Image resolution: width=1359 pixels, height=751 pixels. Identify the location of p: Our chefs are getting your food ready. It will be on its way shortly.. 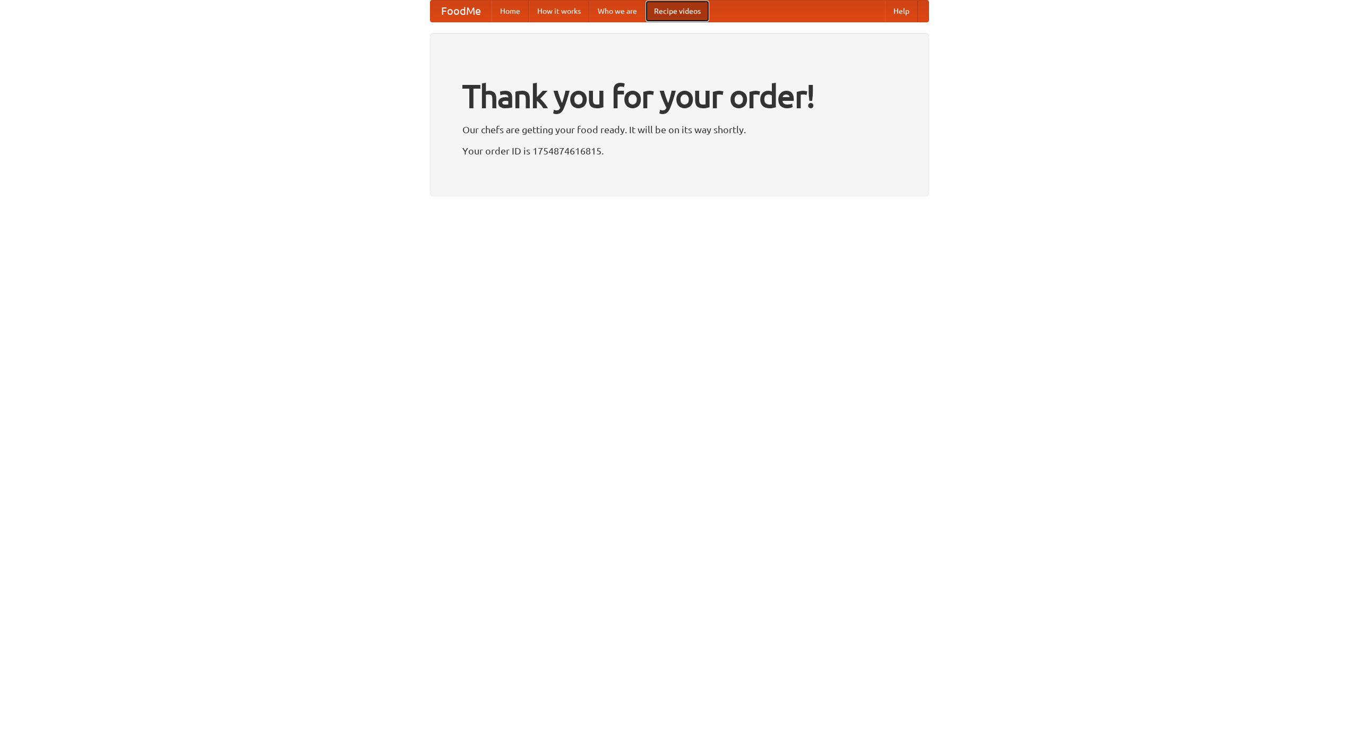
(680, 130).